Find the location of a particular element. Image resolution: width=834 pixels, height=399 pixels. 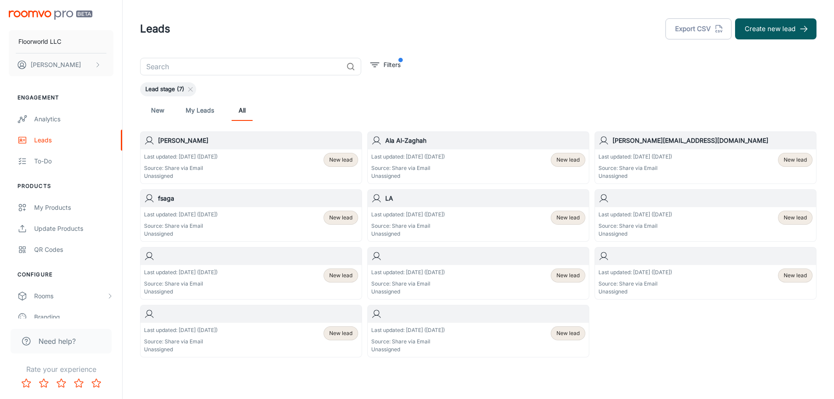

h6: Ala Al-Zaghah is located at coordinates (485, 140).